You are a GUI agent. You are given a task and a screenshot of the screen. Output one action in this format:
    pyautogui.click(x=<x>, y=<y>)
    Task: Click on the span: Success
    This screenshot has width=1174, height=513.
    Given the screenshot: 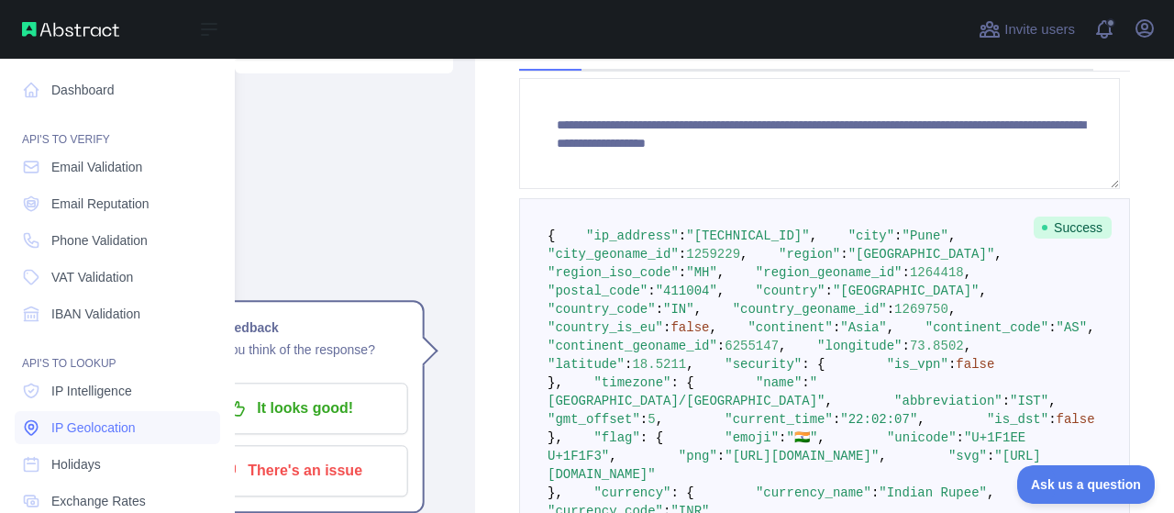 What is the action you would take?
    pyautogui.click(x=1072, y=227)
    